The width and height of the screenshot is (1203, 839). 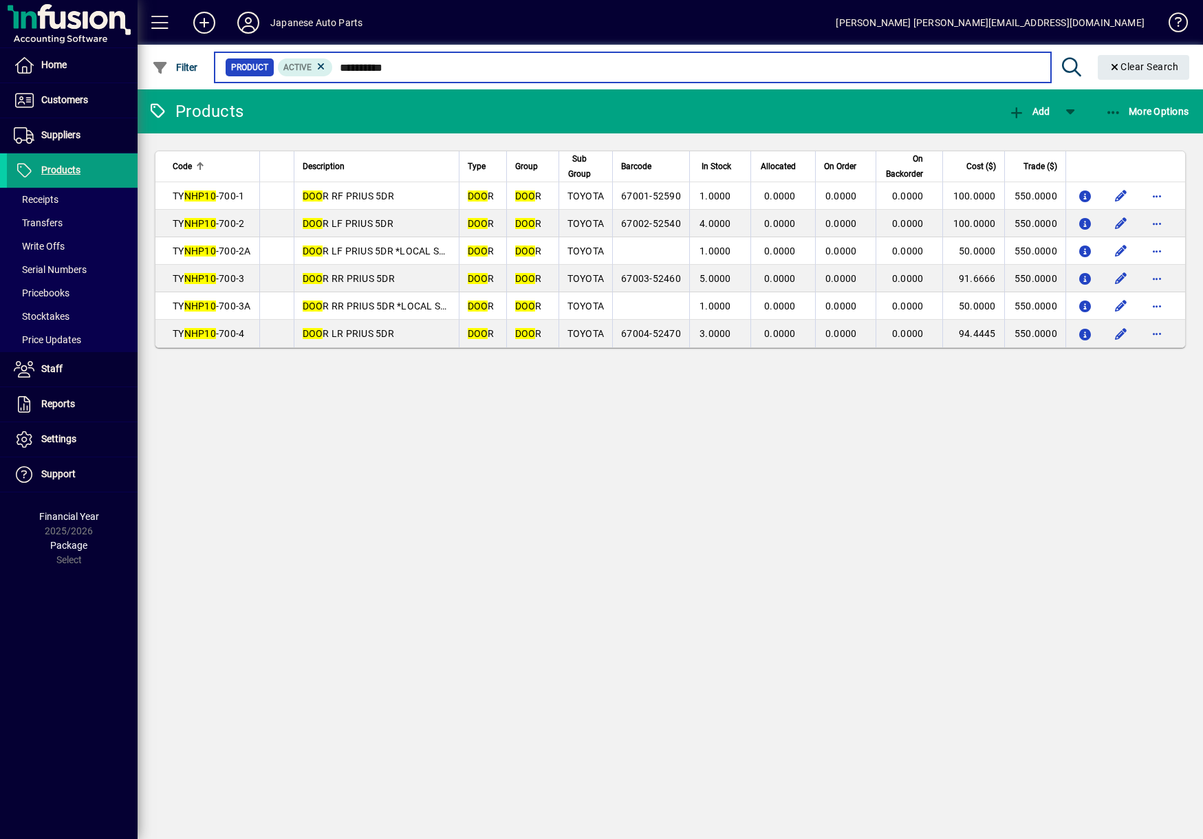 What do you see at coordinates (195, 111) in the screenshot?
I see `div: Products` at bounding box center [195, 111].